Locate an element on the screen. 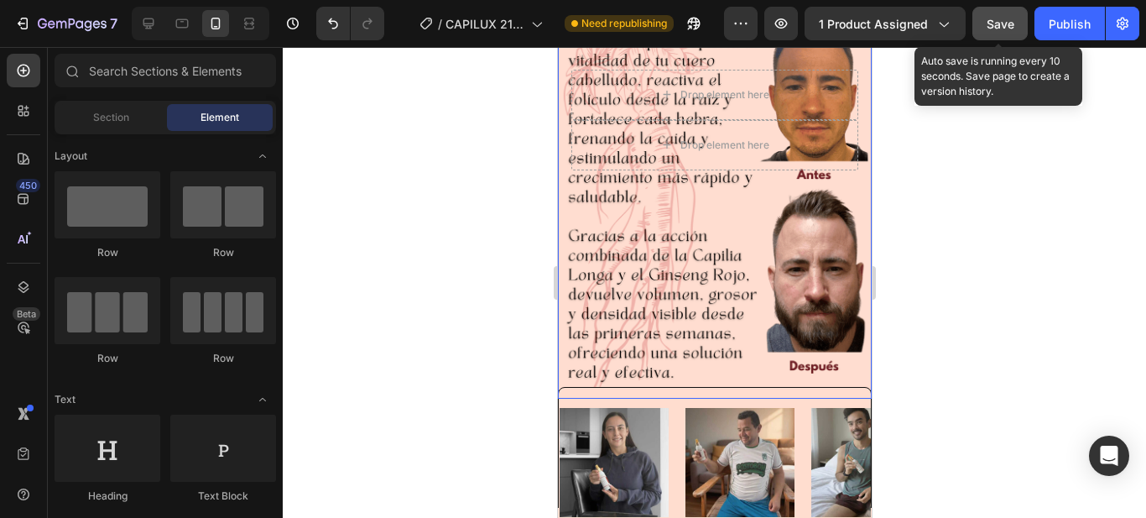  span: Text is located at coordinates (65, 399).